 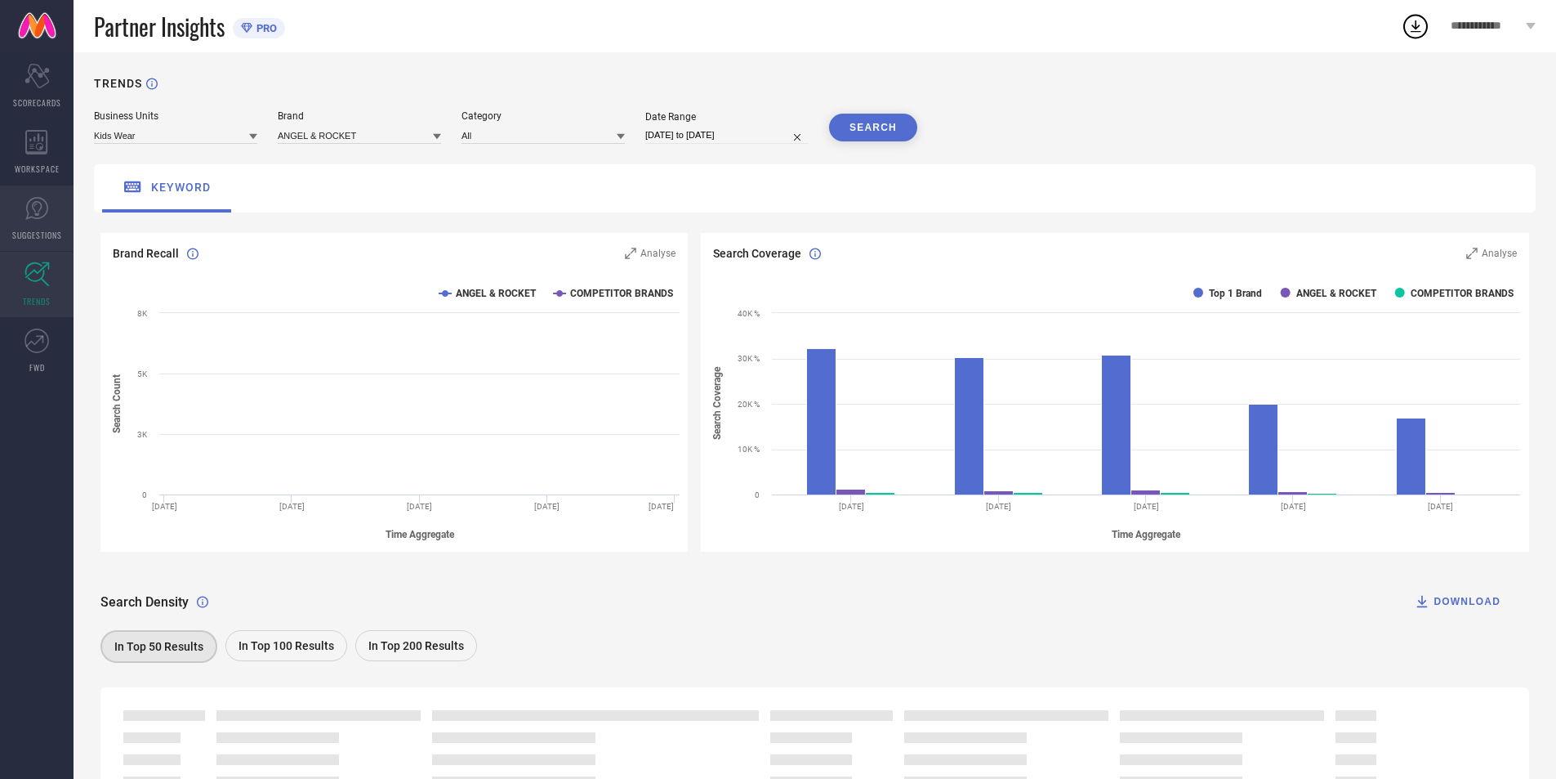 What do you see at coordinates (1458, 601) in the screenshot?
I see `div: DOWNLOAD` at bounding box center [1458, 601].